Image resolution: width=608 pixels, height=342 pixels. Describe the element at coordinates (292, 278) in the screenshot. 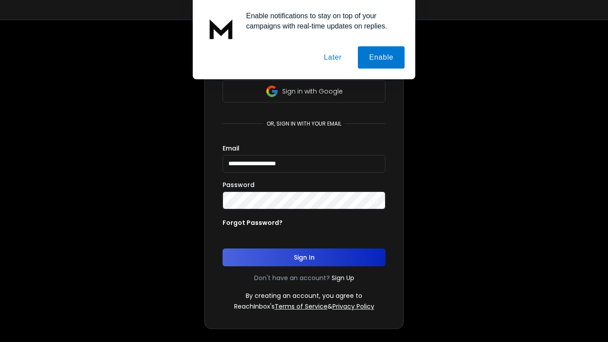

I see `p: Don't have an account?` at that location.